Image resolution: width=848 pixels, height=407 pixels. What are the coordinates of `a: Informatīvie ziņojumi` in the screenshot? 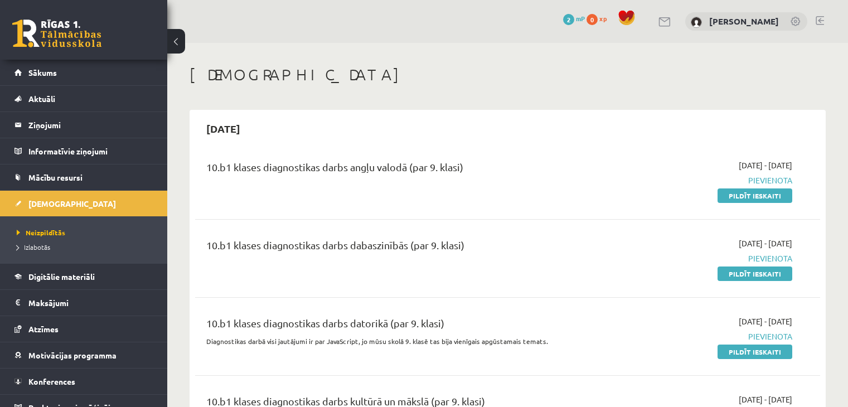 It's located at (84, 151).